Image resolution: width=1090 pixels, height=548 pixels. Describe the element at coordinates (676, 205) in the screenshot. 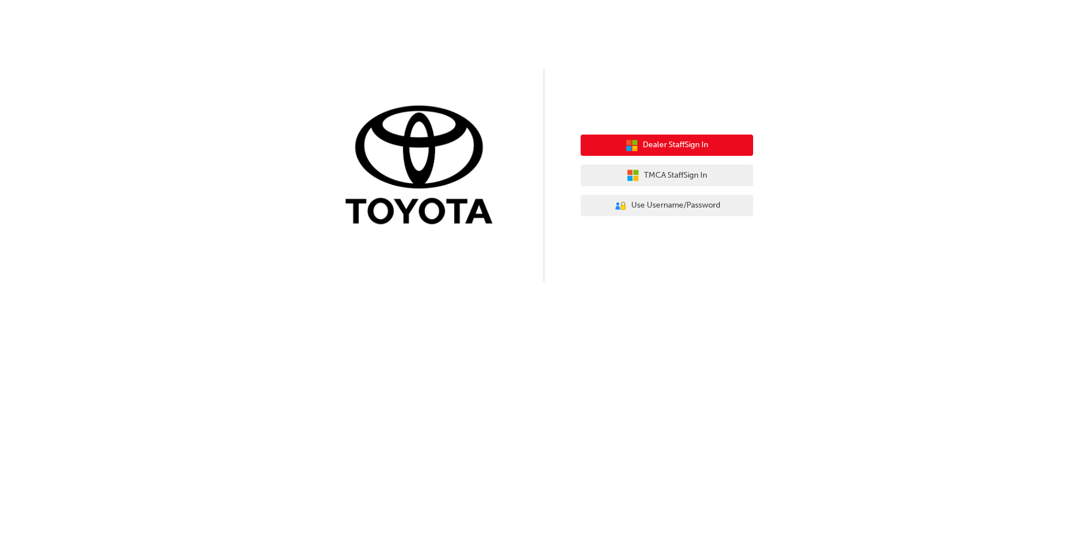

I see `span: Use Username/Password` at that location.